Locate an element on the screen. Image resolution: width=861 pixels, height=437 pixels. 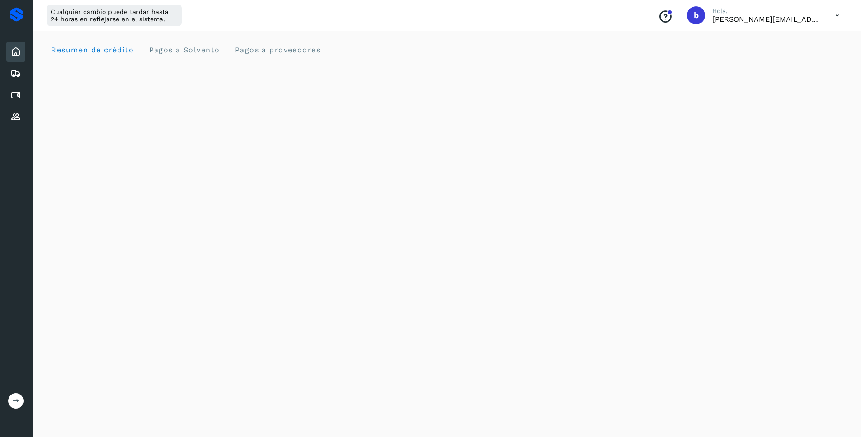
p: Hola, is located at coordinates (766, 11).